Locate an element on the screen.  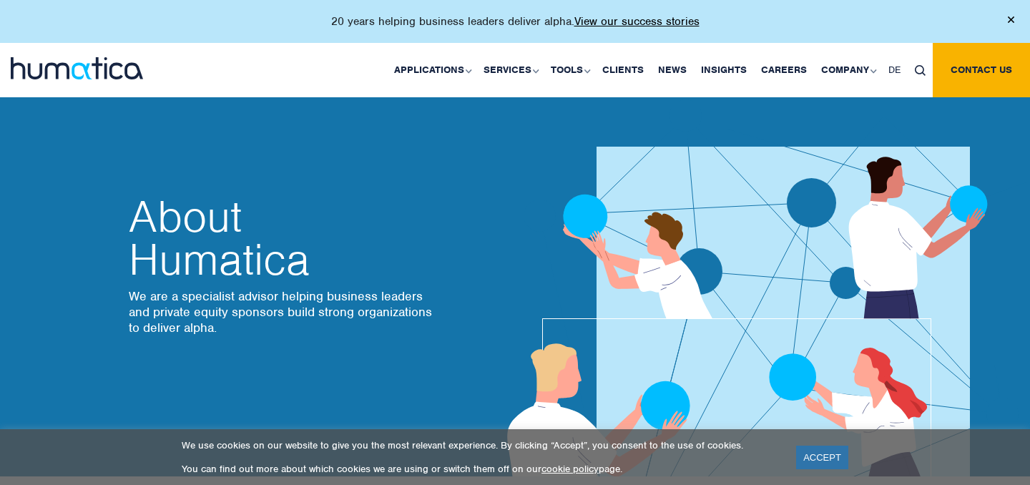
img: search_icon is located at coordinates (920, 70).